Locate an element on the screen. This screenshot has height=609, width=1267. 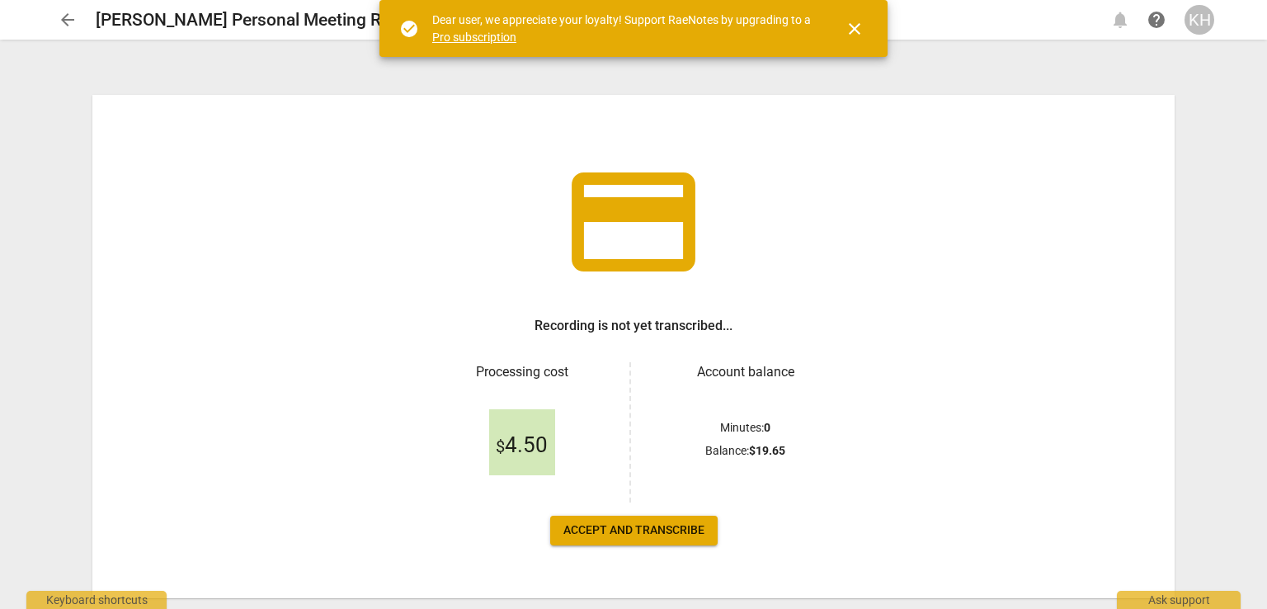
span: 4.50 is located at coordinates (521, 445).